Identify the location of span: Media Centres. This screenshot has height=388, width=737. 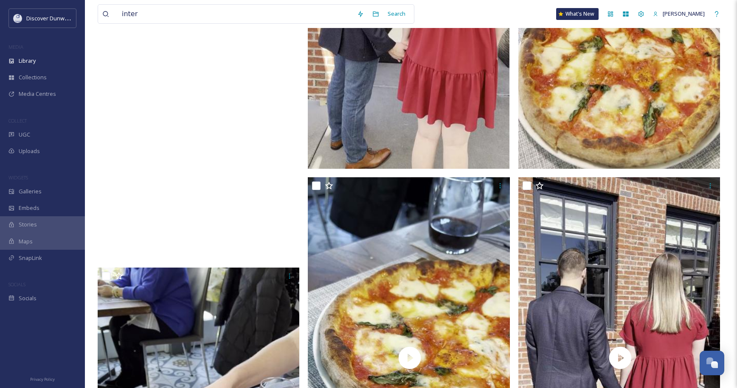
(37, 94).